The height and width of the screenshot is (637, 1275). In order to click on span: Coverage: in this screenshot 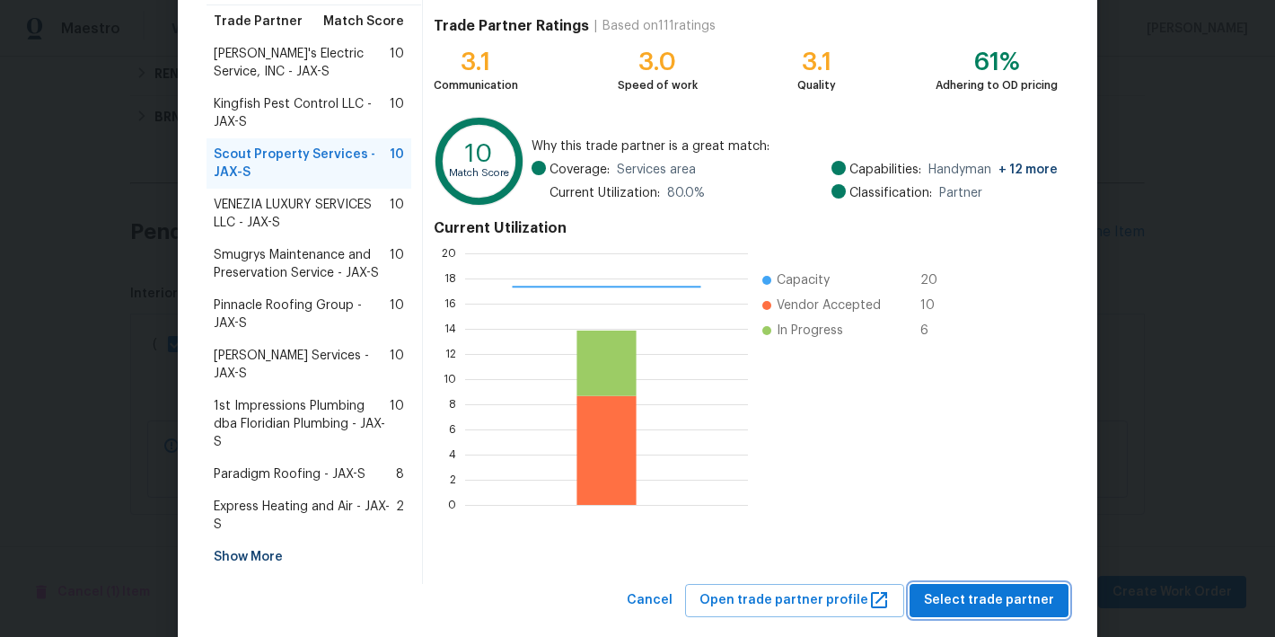, I will do `click(579, 170)`.